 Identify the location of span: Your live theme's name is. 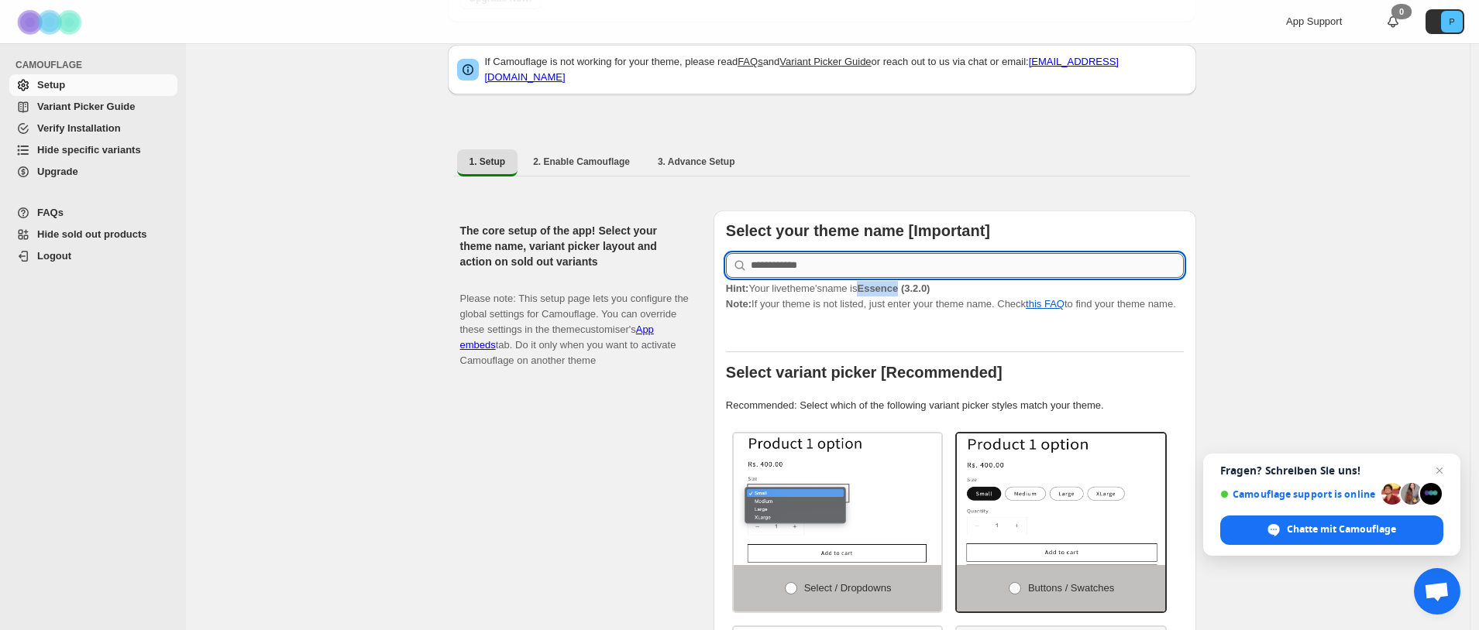
(828, 288).